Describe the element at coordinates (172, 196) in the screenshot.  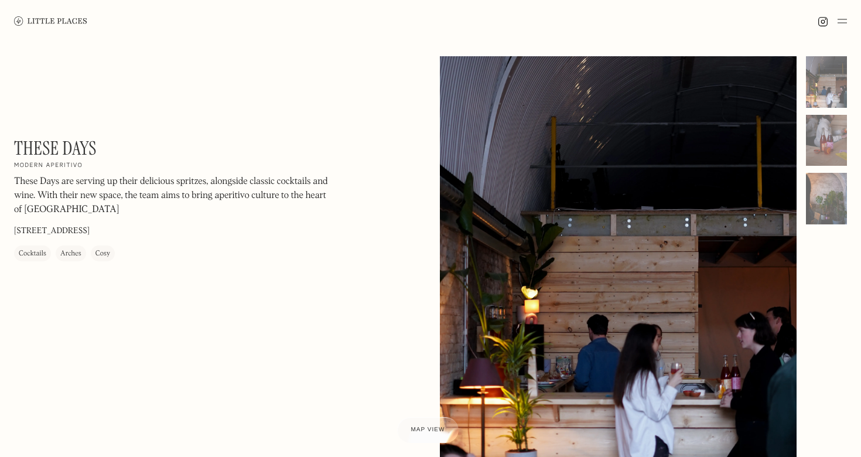
I see `p: These Days are serving up their delicious spritzes, alongside classic cocktails and wine. With th...` at that location.